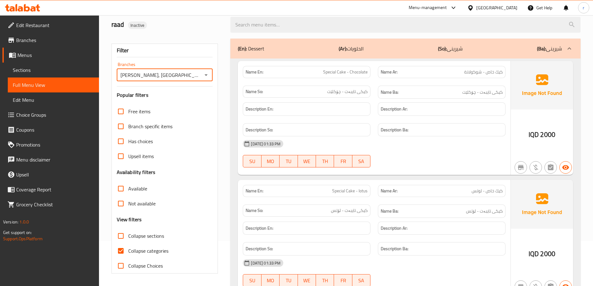  Describe the element at coordinates (55, 115) in the screenshot. I see `span: Choice Groups` at that location.